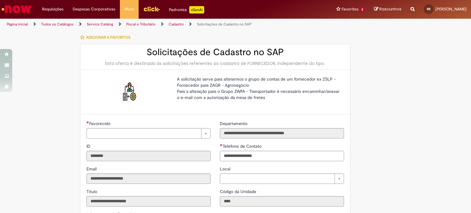 Image resolution: width=471 pixels, height=213 pixels. What do you see at coordinates (108, 37) in the screenshot?
I see `span: Adicionar a Favoritos` at bounding box center [108, 37].